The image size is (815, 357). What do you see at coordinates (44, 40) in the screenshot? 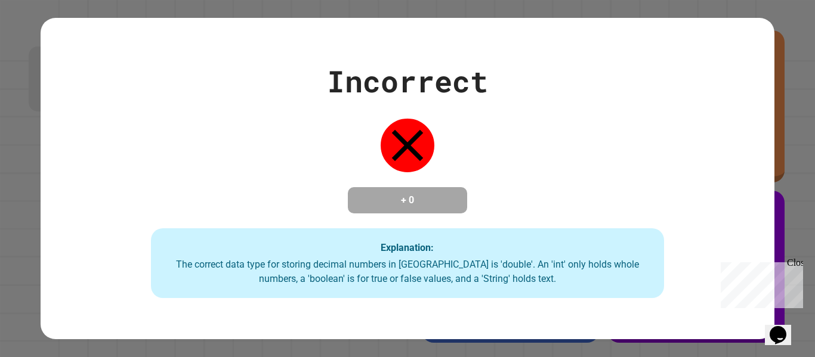
I see `div: Chat with us now!Close` at bounding box center [44, 40].